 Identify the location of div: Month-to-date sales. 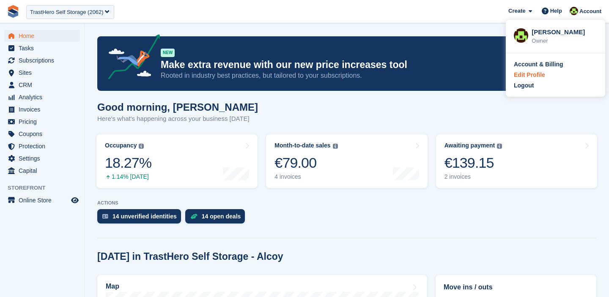
(302, 146).